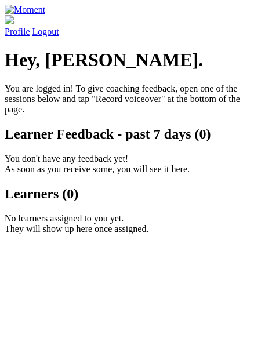 This screenshot has width=254, height=349. What do you see at coordinates (25, 10) in the screenshot?
I see `img: Moment` at bounding box center [25, 10].